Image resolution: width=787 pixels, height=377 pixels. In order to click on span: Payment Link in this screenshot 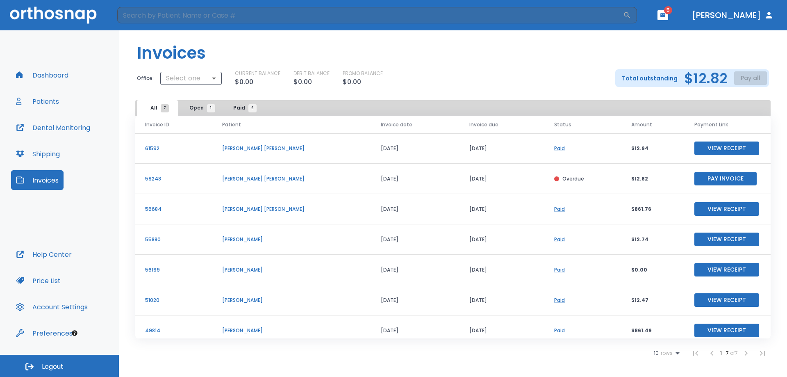, I will do `click(711, 125)`.